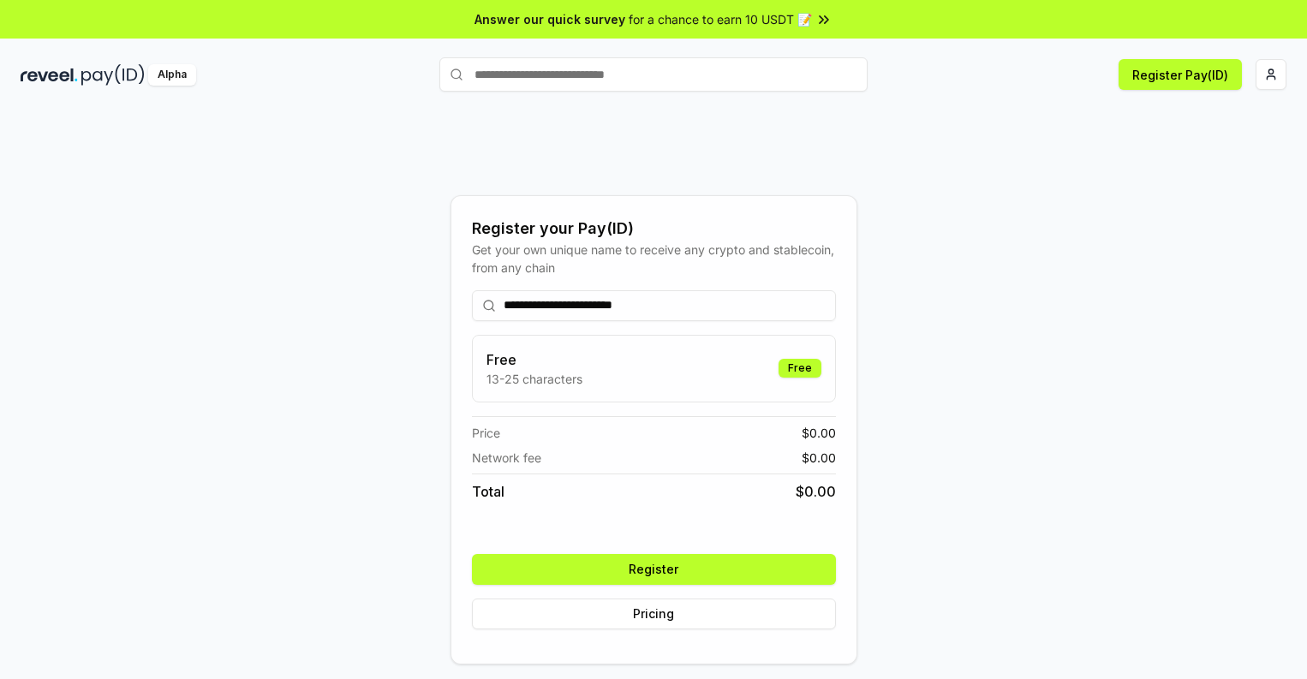 This screenshot has height=679, width=1307. What do you see at coordinates (534, 360) in the screenshot?
I see `h3: Free` at bounding box center [534, 360].